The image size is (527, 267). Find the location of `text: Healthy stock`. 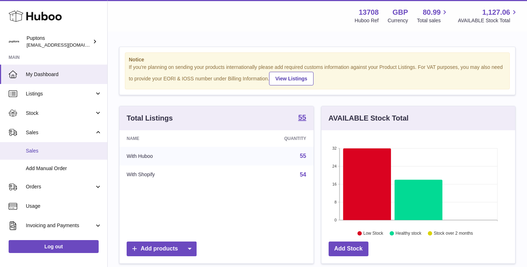

text: Healthy stock is located at coordinates (408, 233).